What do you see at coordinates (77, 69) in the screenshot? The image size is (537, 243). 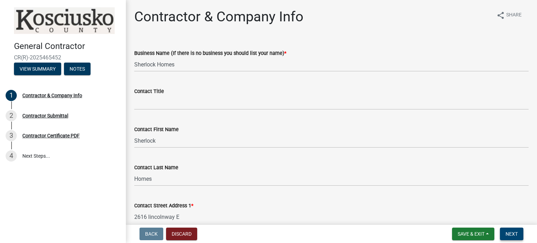 I see `wm-modal-confirm: Notes` at bounding box center [77, 69].